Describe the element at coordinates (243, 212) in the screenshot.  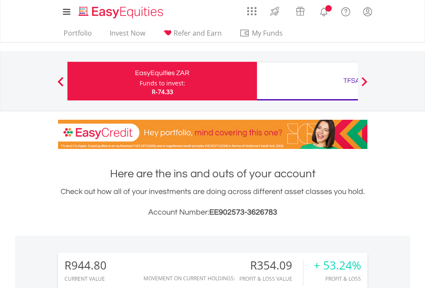
I see `span: EE902573-3626783` at that location.